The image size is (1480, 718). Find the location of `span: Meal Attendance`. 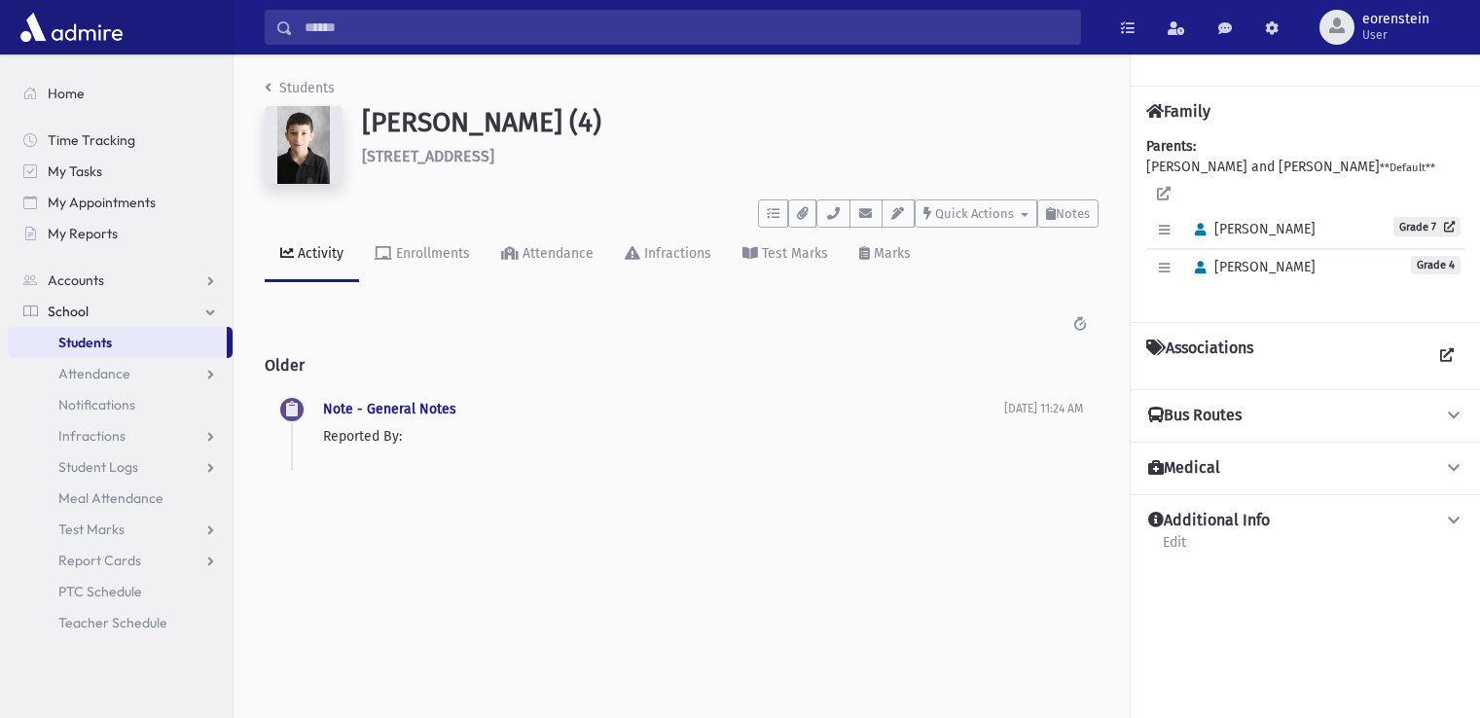

span: Meal Attendance is located at coordinates (111, 498).